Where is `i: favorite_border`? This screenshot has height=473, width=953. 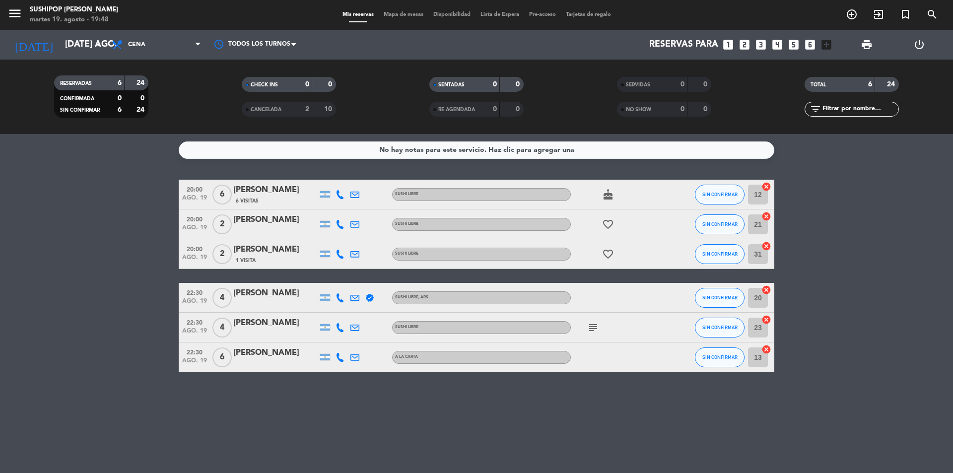
i: favorite_border is located at coordinates (608, 254).